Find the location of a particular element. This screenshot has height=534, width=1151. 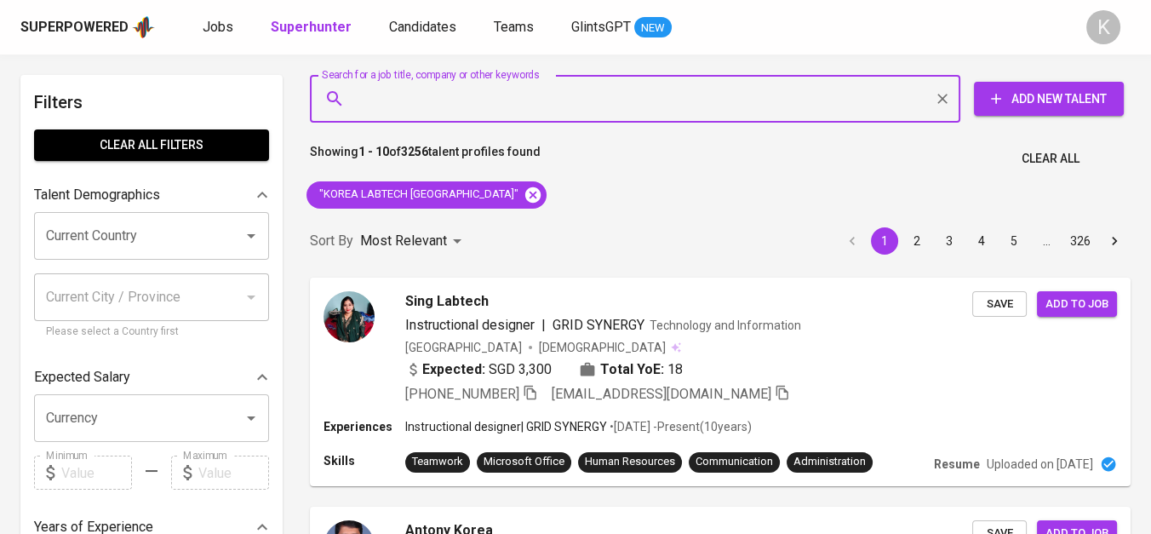

p: Talent Demographics is located at coordinates (97, 195).